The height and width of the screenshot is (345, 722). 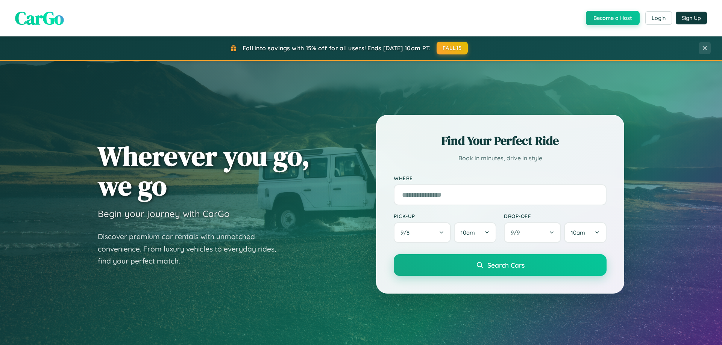 What do you see at coordinates (164, 214) in the screenshot?
I see `h3: Begin your journey with CarGo` at bounding box center [164, 214].